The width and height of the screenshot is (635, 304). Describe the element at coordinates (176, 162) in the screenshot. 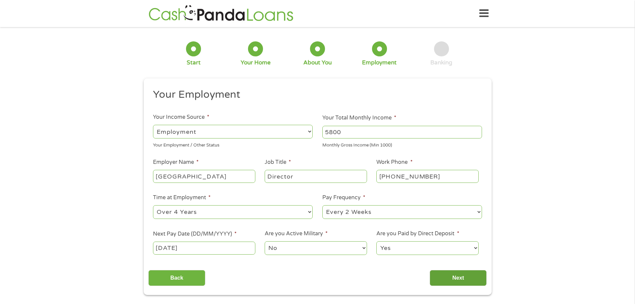

I see `label: Employer Name` at that location.